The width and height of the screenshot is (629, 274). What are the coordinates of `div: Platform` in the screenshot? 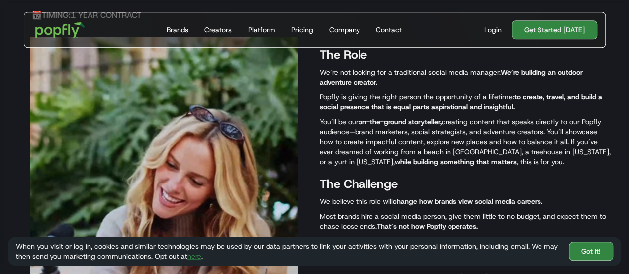 It's located at (261, 30).